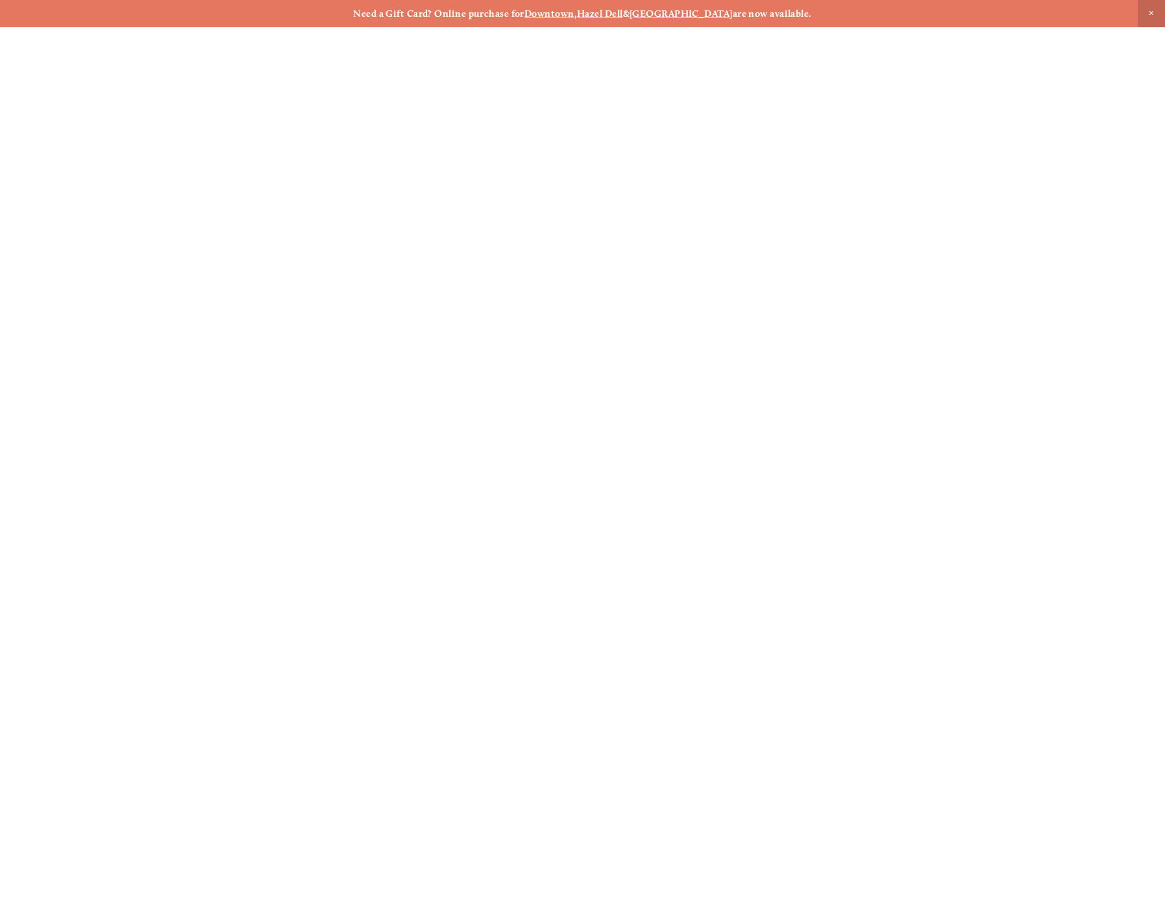  I want to click on strong: Need a Gift Card? Online purchase for, so click(439, 14).